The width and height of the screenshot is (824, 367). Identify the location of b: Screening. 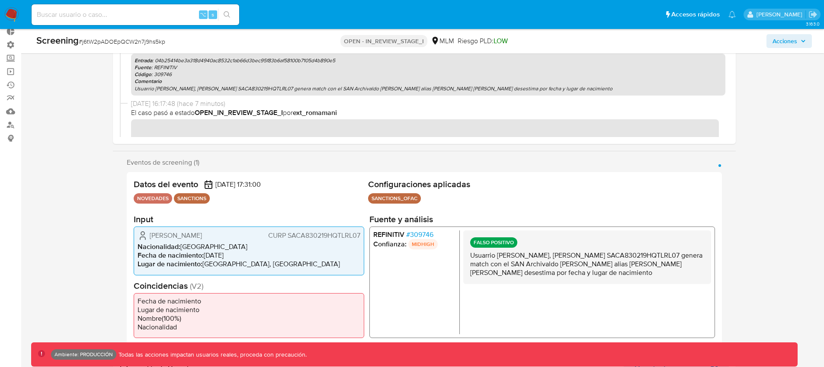
(58, 40).